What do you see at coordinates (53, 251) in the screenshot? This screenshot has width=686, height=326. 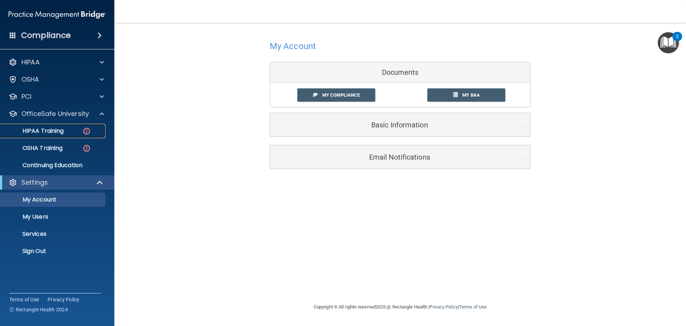 I see `p: Sign Out` at bounding box center [53, 251].